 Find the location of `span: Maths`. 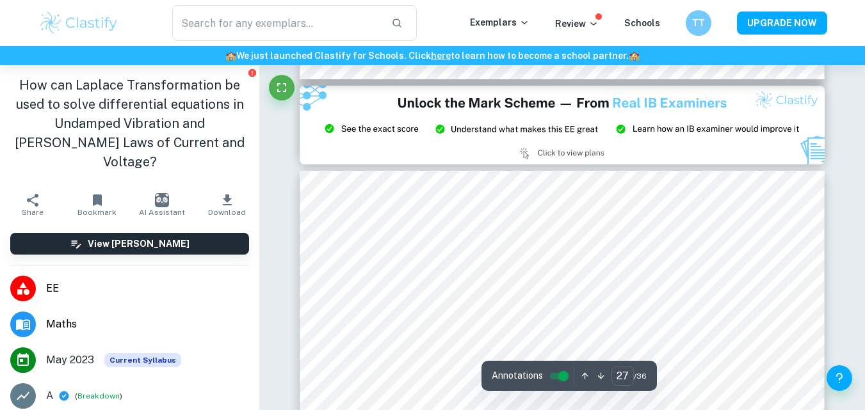

span: Maths is located at coordinates (147, 325).